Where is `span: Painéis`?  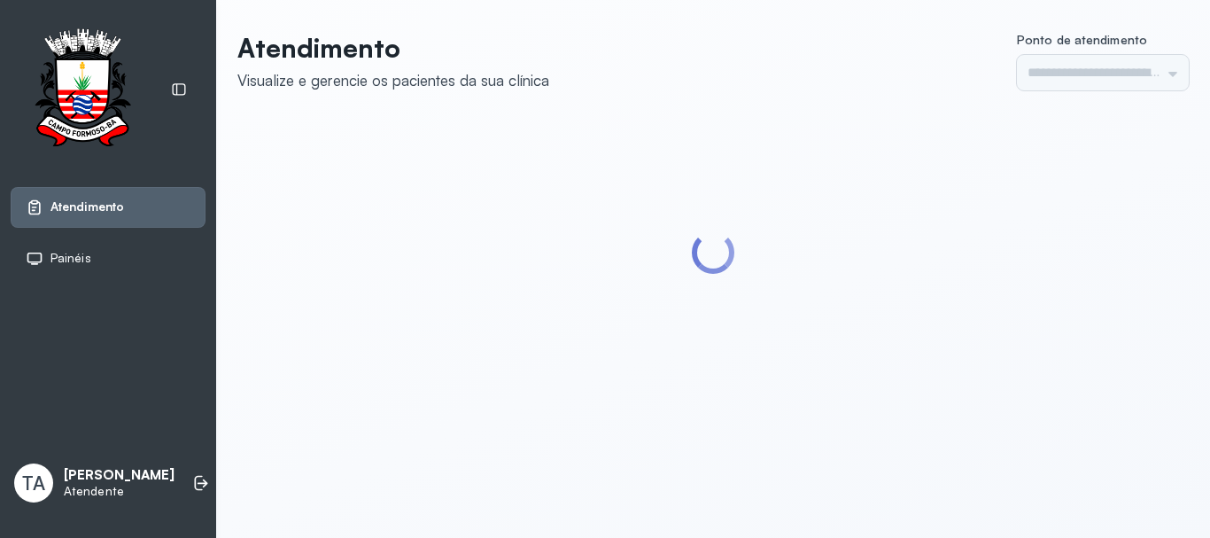 span: Painéis is located at coordinates (71, 258).